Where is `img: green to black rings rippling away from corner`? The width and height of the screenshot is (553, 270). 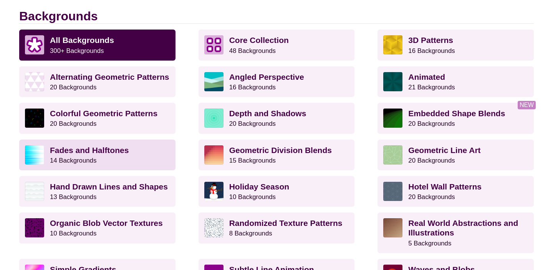
img: green to black rings rippling away from corner is located at coordinates (393, 118).